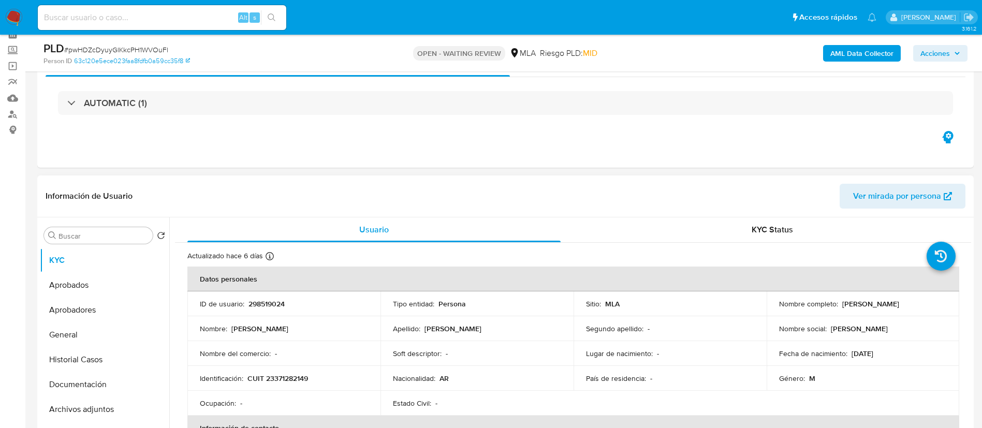  Describe the element at coordinates (54, 48) in the screenshot. I see `b: PLD` at that location.